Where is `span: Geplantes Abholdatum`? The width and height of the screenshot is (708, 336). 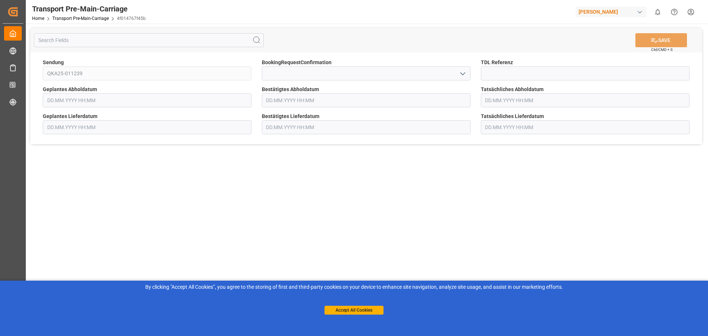
span: Geplantes Abholdatum is located at coordinates (70, 89).